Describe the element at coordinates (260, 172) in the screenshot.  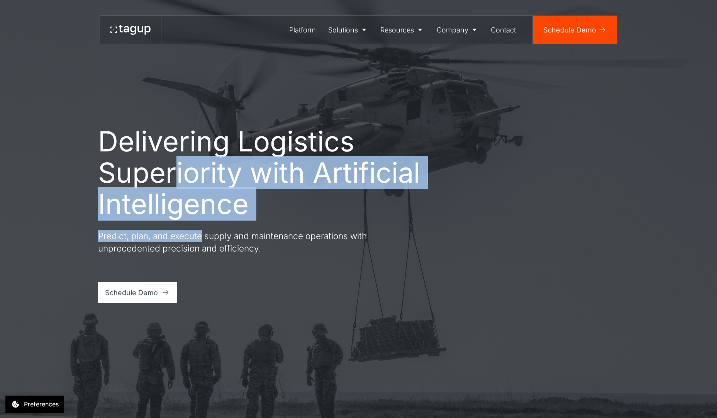
I see `h1: Delivering Logistics Superiority with Artificial Intelligence` at that location.